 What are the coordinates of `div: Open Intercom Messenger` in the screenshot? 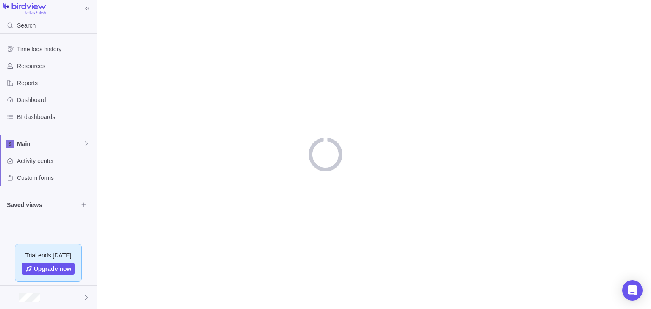 It's located at (632, 291).